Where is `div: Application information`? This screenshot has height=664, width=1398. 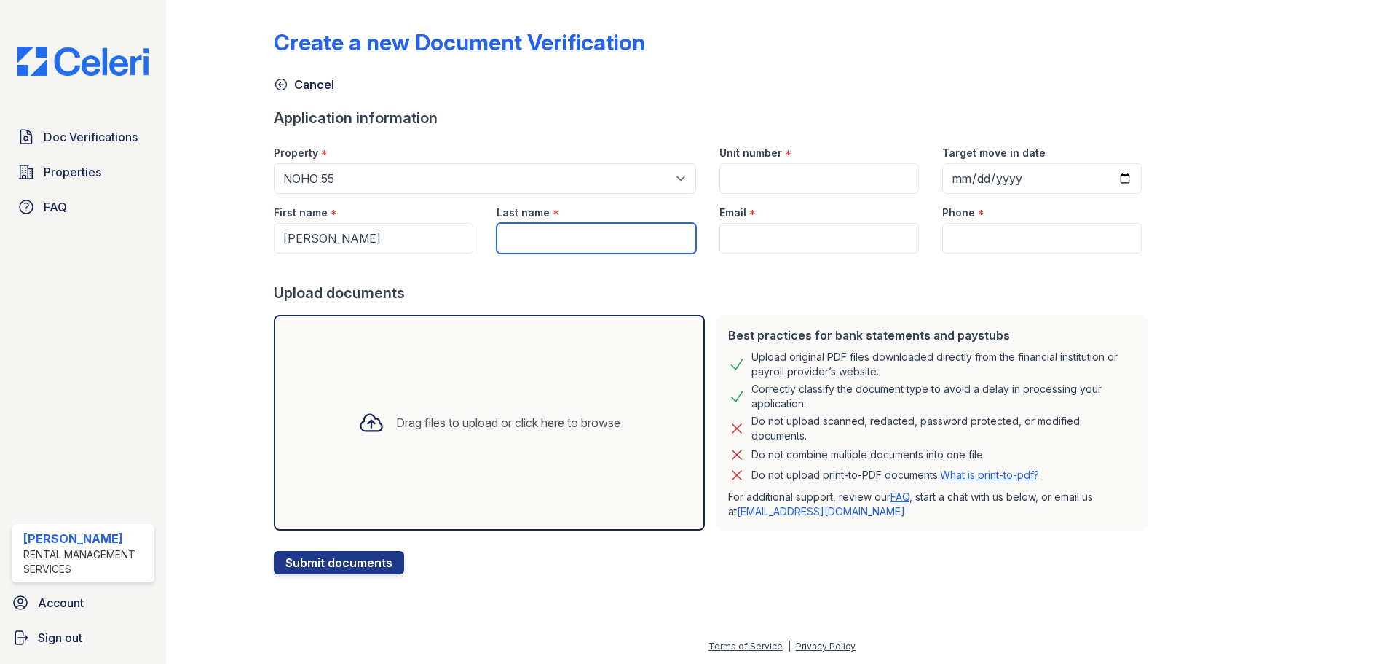
div: Application information is located at coordinates (714, 118).